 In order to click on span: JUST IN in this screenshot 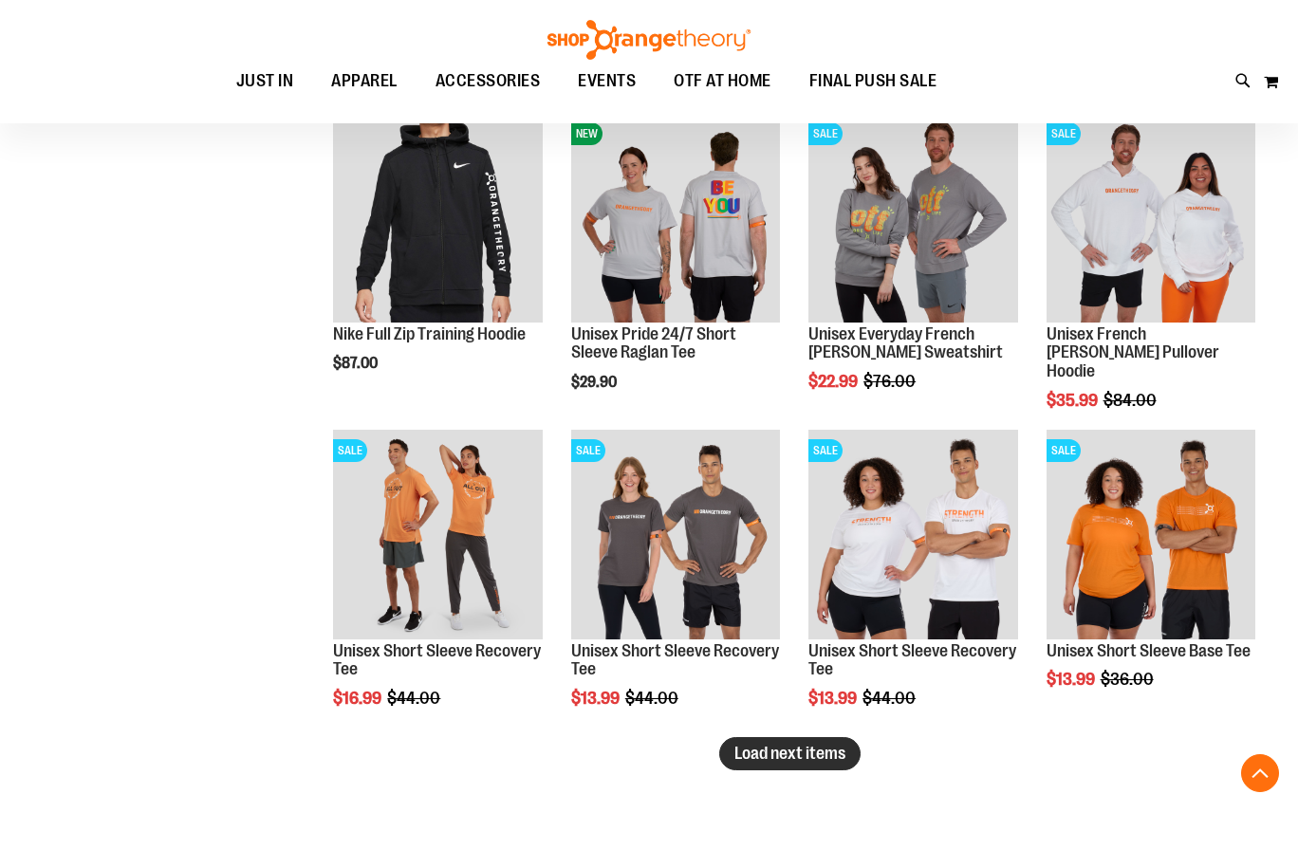, I will do `click(265, 81)`.